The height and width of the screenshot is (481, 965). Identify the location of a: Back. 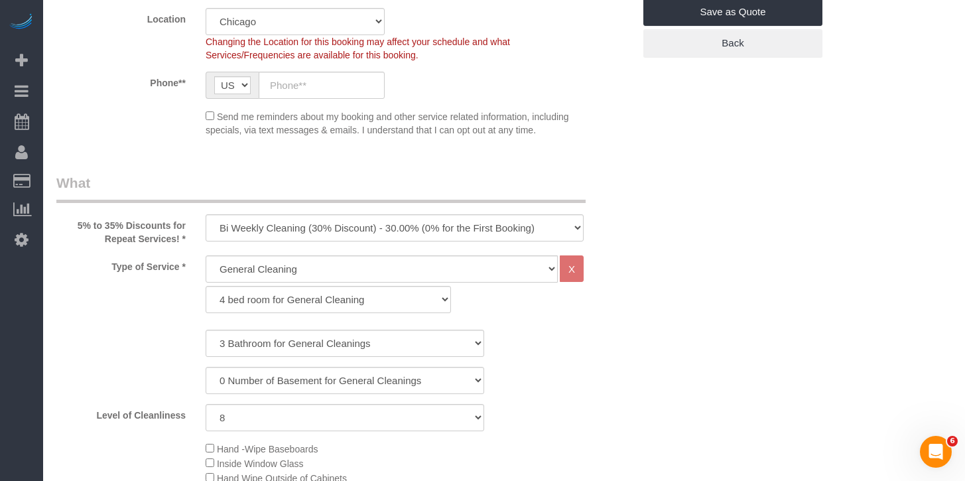
(733, 43).